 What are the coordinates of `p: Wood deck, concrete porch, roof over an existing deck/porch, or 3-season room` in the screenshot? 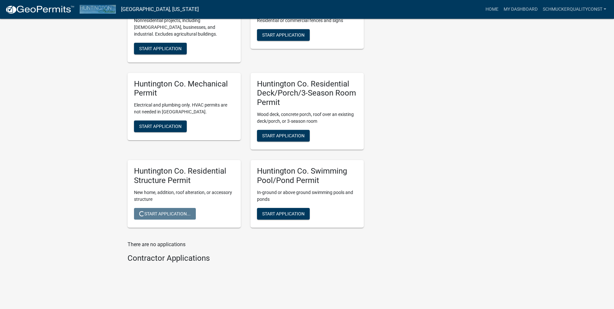 It's located at (307, 118).